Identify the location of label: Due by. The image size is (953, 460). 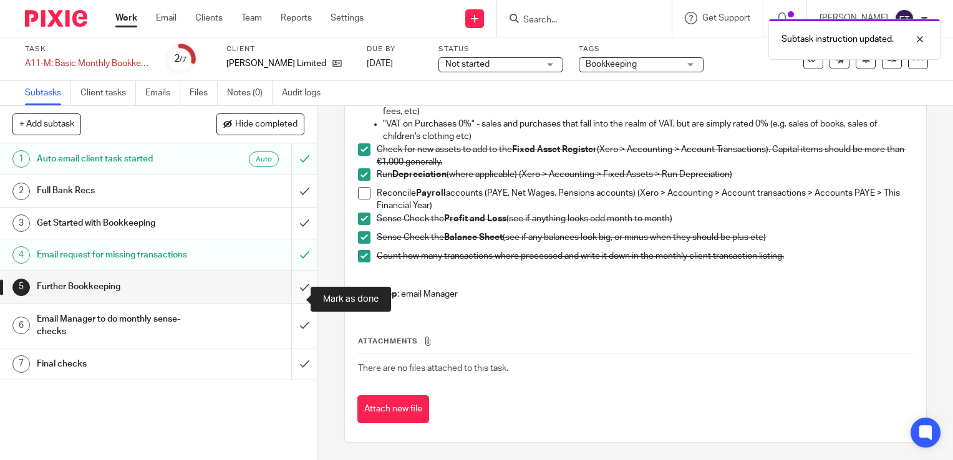
(395, 49).